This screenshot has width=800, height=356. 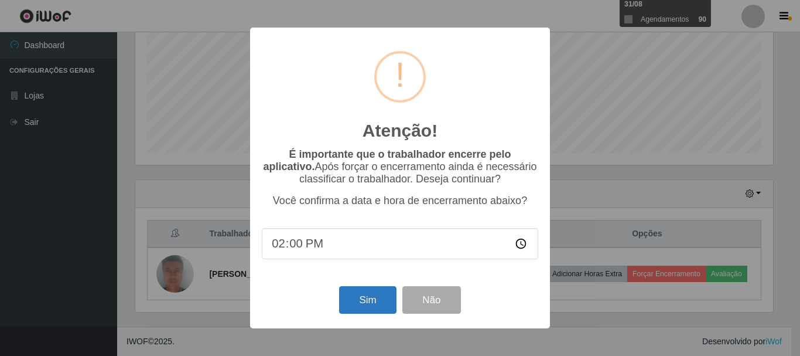 I want to click on p: Você confirma a data e hora de encerramento abaixo?, so click(x=400, y=200).